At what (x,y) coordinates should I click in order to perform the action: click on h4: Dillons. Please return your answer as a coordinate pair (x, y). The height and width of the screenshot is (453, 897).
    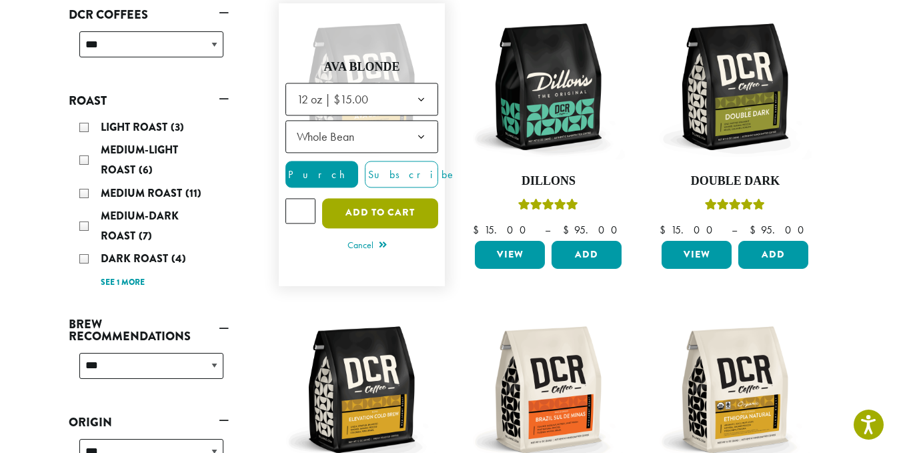
    Looking at the image, I should click on (548, 181).